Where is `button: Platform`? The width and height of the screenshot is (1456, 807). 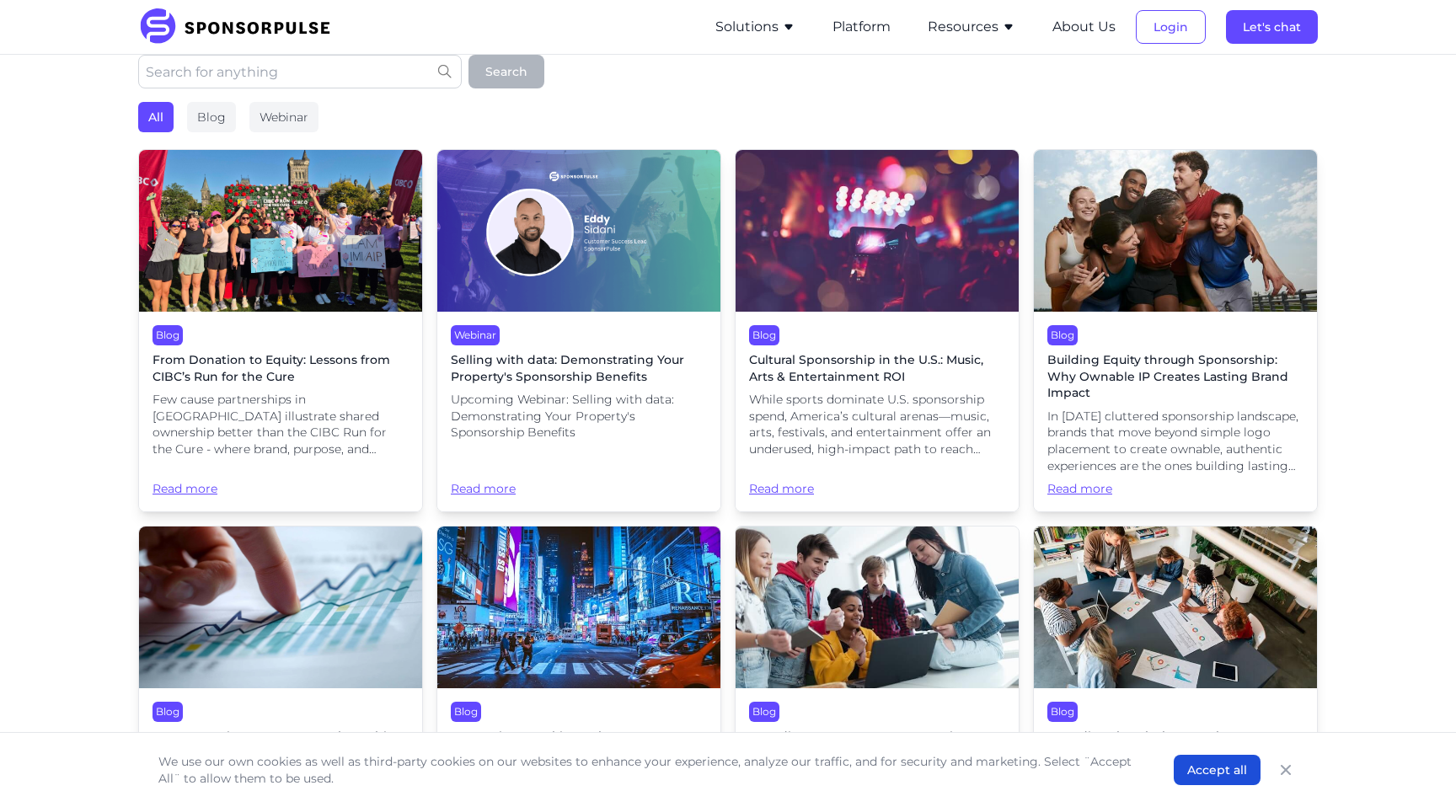 button: Platform is located at coordinates (861, 27).